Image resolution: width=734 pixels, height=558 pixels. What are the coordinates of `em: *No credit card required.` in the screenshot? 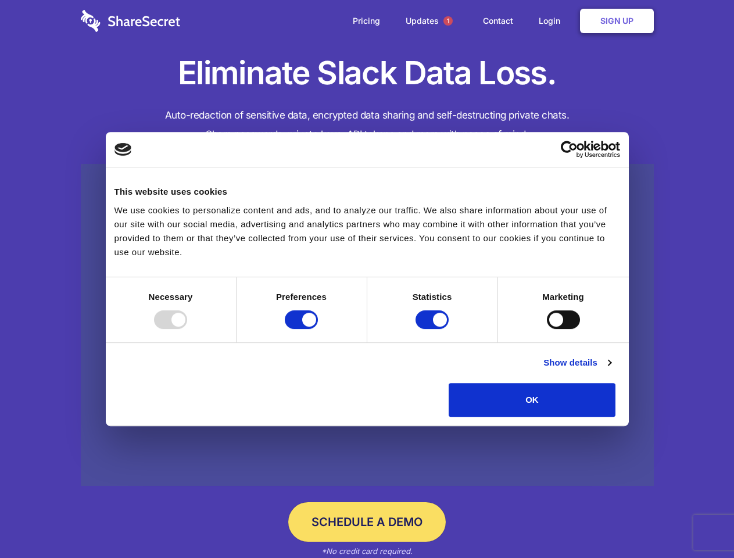 It's located at (367, 551).